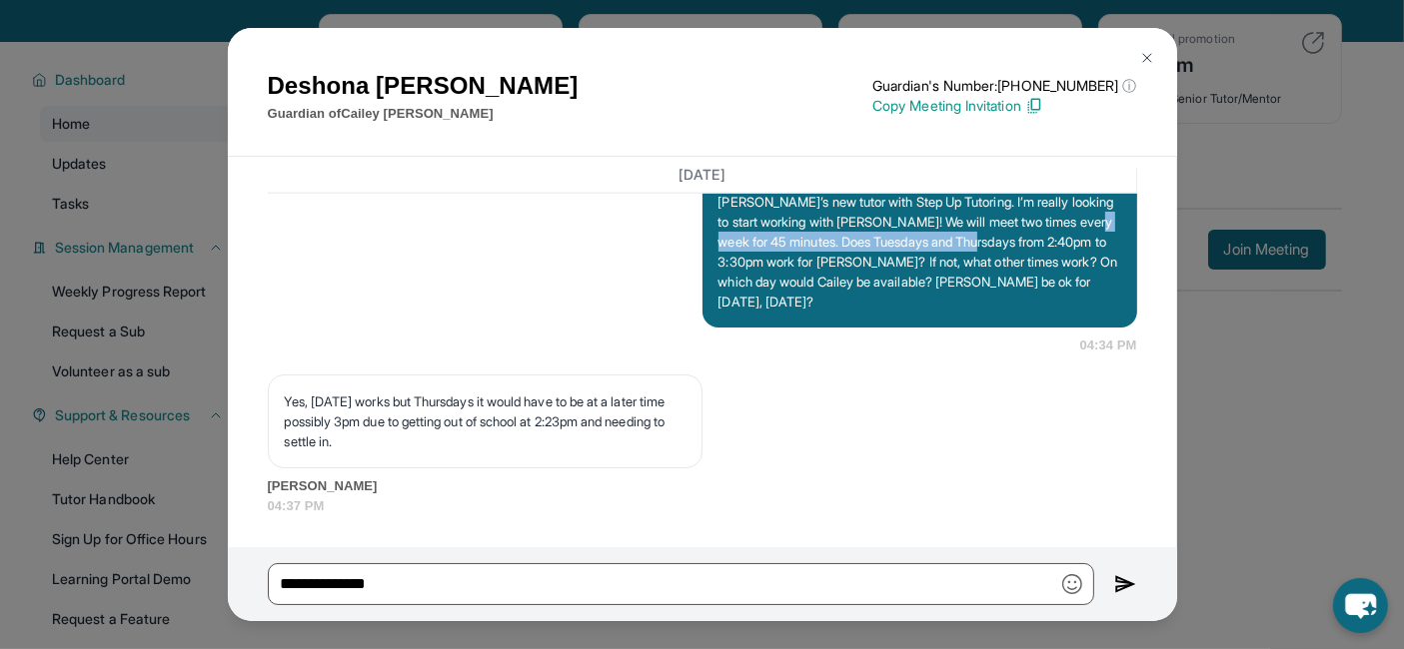 The width and height of the screenshot is (1404, 649). Describe the element at coordinates (1147, 58) in the screenshot. I see `img: Close Icon` at that location.